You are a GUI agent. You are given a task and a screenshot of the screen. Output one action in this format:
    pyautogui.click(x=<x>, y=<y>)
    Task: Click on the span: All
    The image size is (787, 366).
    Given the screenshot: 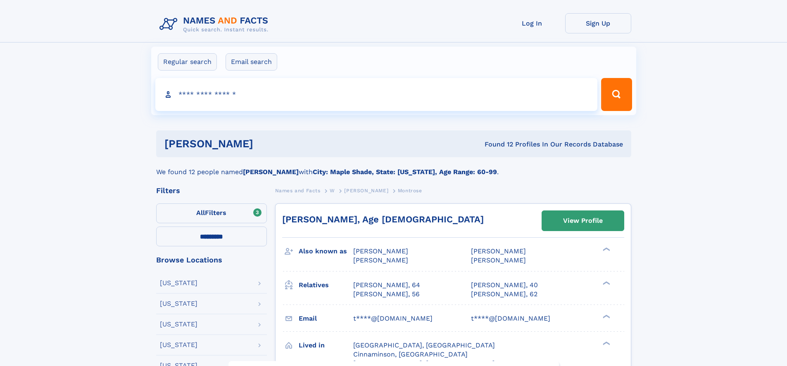 What is the action you would take?
    pyautogui.click(x=200, y=213)
    